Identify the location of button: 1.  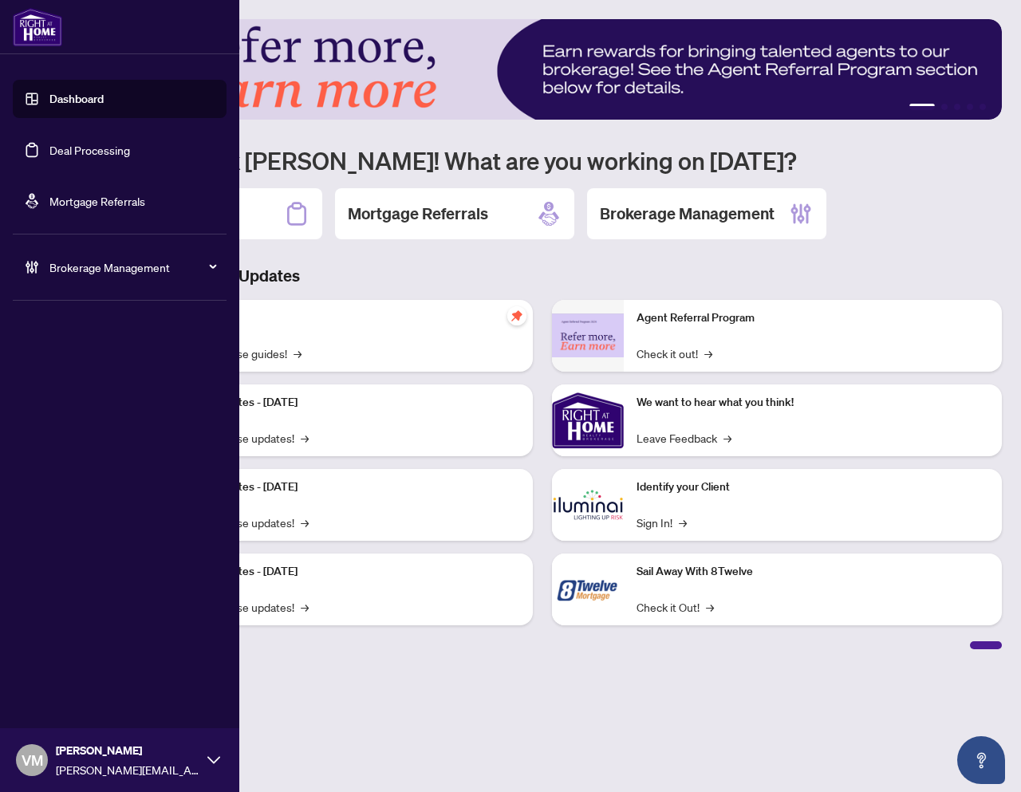
(922, 107).